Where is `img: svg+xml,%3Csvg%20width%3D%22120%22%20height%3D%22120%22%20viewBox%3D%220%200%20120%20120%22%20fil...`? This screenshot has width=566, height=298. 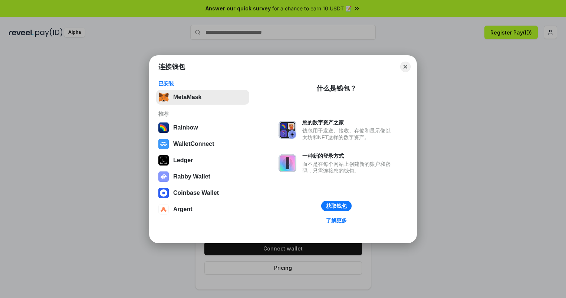 img: svg+xml,%3Csvg%20width%3D%22120%22%20height%3D%22120%22%20viewBox%3D%220%200%20120%20120%22%20fil... is located at coordinates (164, 128).